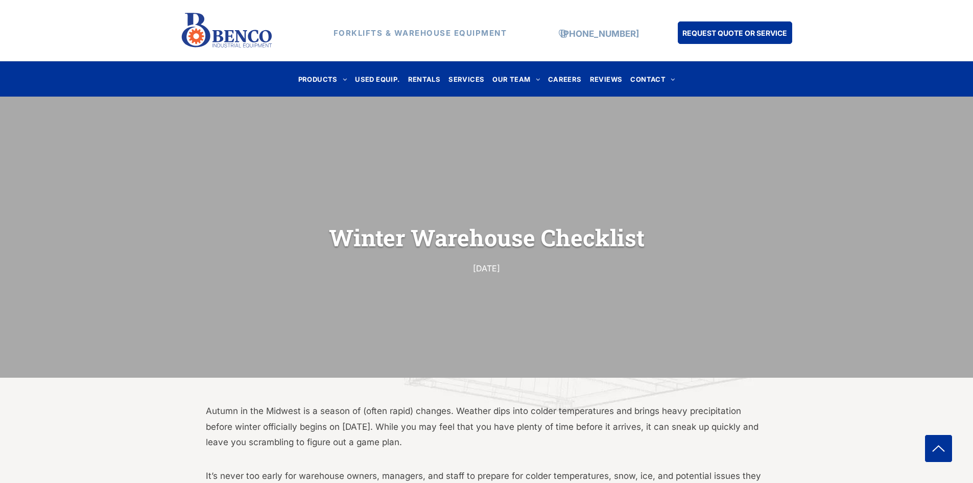 This screenshot has height=483, width=973. I want to click on strong: FORKLIFTS & WAREHOUSE EQUIPMENT, so click(421, 33).